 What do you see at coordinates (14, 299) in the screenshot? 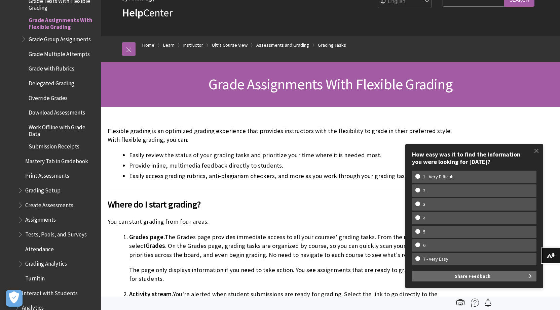
I see `button: Open Preferences` at bounding box center [14, 299].